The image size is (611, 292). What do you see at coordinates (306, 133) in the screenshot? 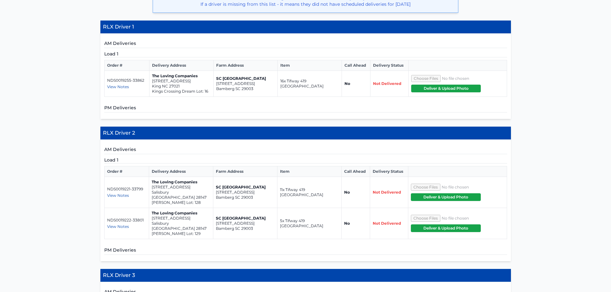
I see `h4: RLX Driver 2` at bounding box center [306, 133].